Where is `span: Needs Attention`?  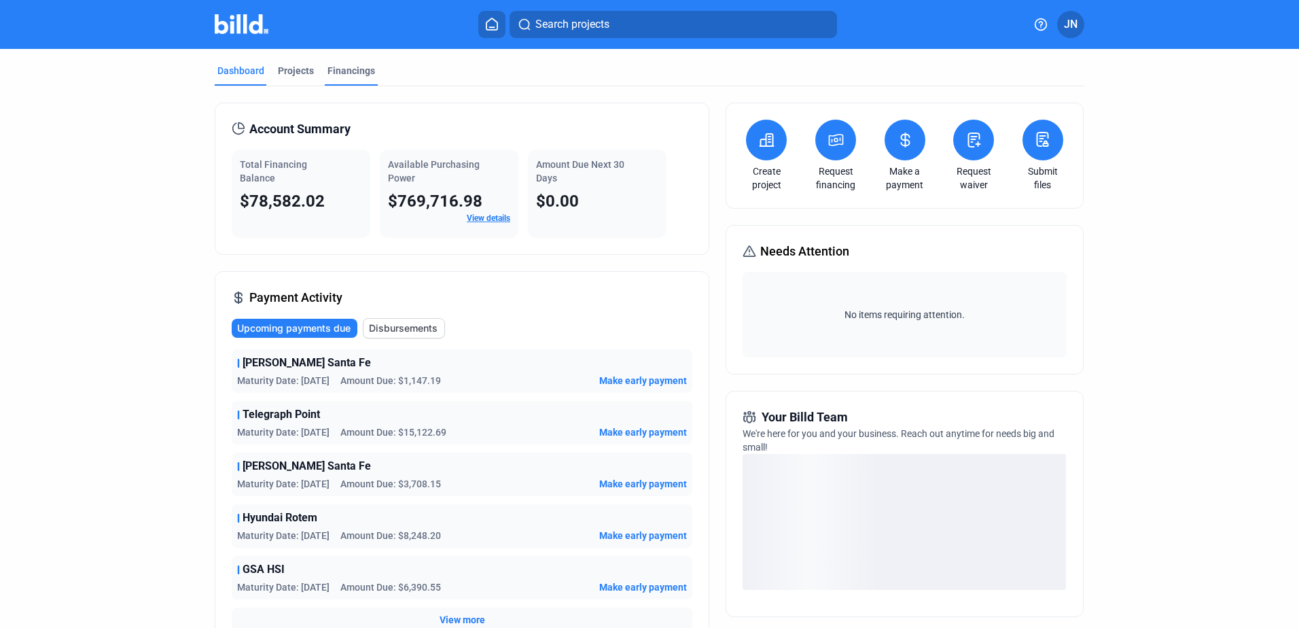
span: Needs Attention is located at coordinates (804, 251).